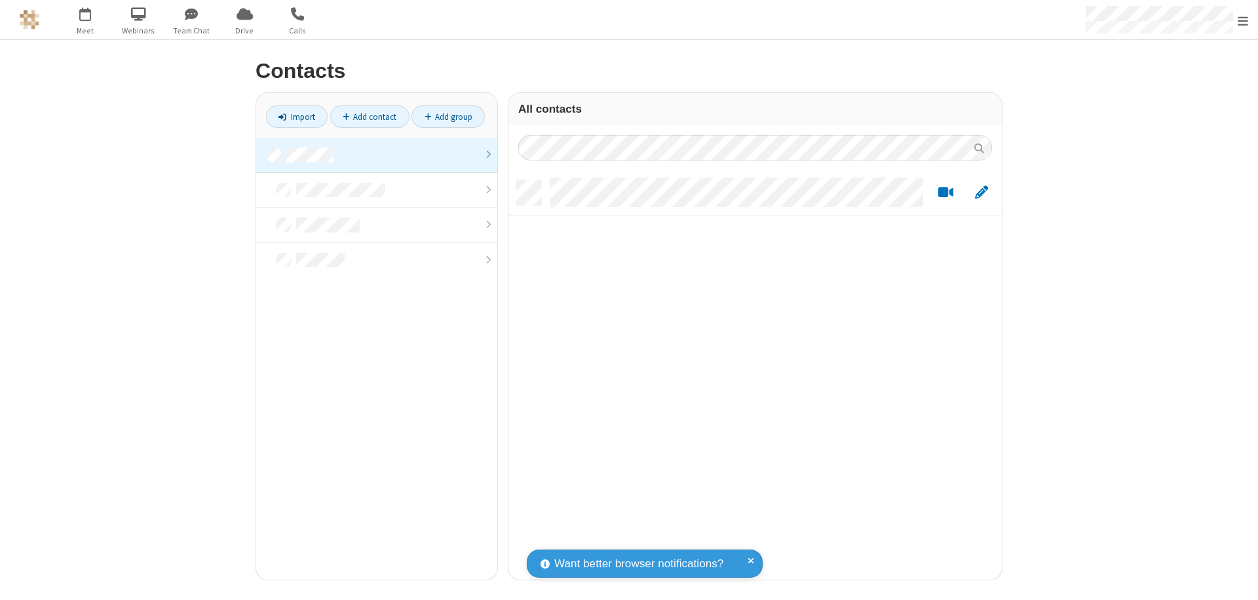  What do you see at coordinates (29, 20) in the screenshot?
I see `img: QA Selenium DO NOT DELETE OR CHANGE` at bounding box center [29, 20].